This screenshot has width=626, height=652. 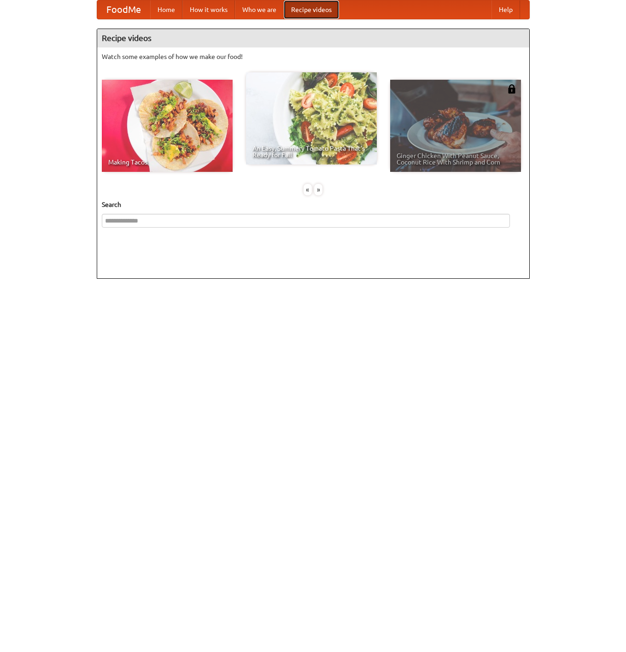 What do you see at coordinates (167, 126) in the screenshot?
I see `a: Making Tacos` at bounding box center [167, 126].